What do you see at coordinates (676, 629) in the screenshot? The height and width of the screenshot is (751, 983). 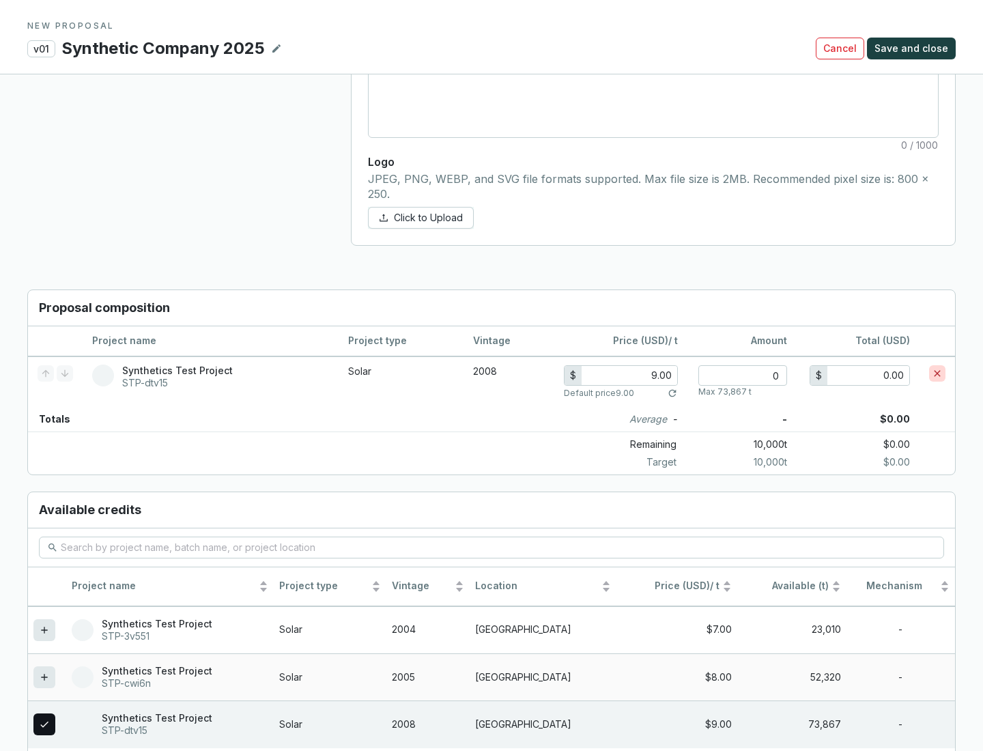 I see `div: $7.00` at bounding box center [676, 629].